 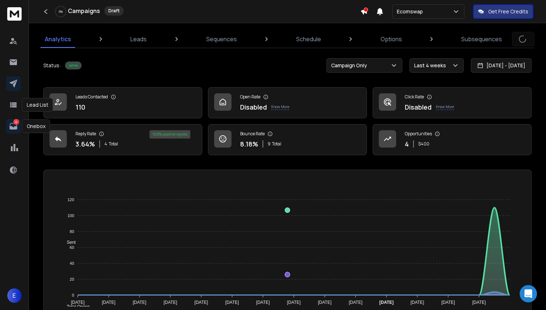 I want to click on tspan: 0, so click(x=73, y=295).